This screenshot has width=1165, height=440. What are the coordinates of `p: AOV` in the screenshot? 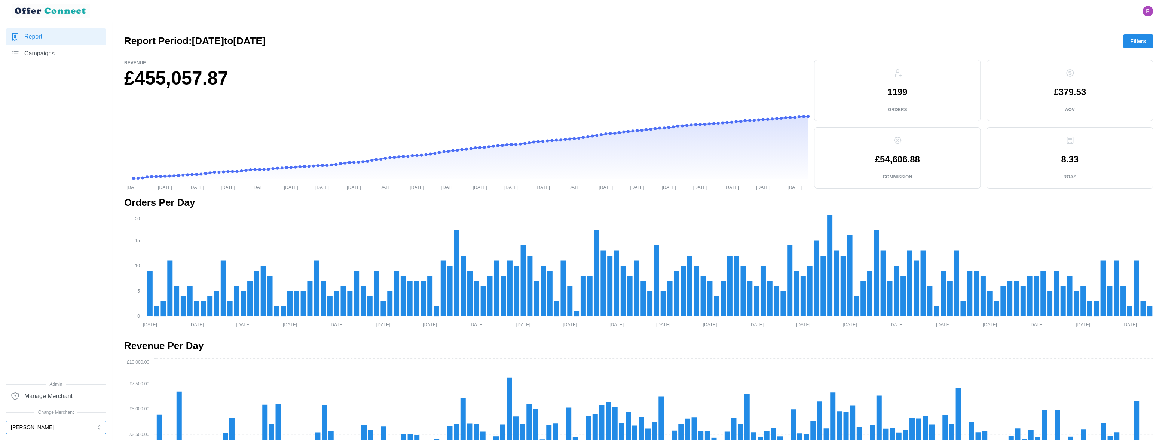 It's located at (1069, 110).